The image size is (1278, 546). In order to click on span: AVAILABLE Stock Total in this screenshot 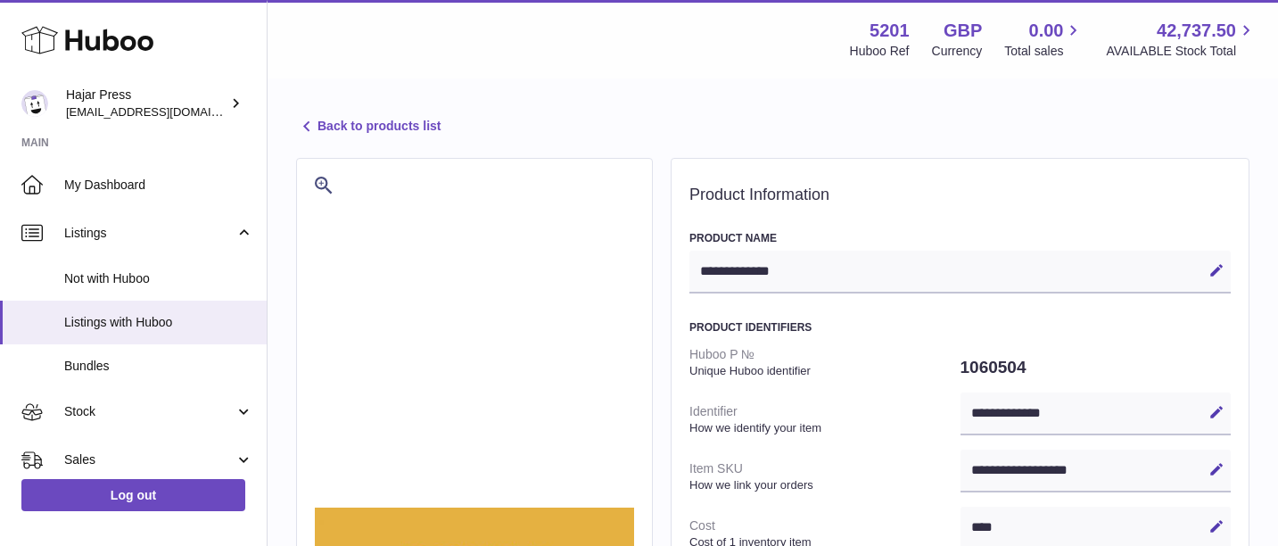, I will do `click(1181, 51)`.